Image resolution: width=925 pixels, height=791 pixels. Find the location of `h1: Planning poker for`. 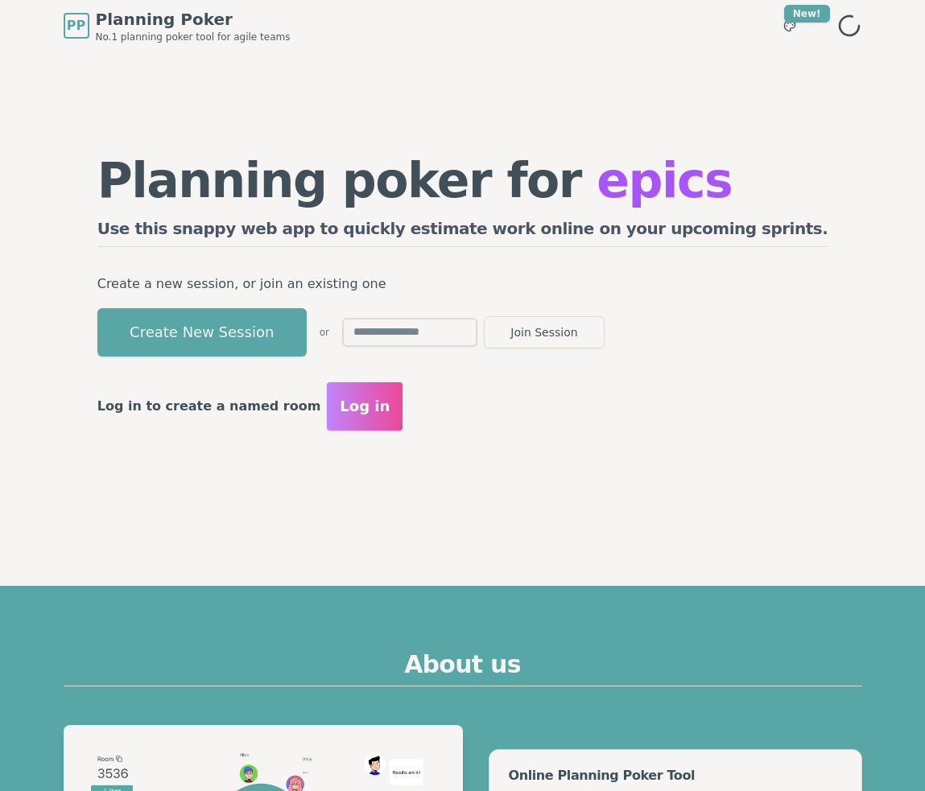

h1: Planning poker for is located at coordinates (463, 180).